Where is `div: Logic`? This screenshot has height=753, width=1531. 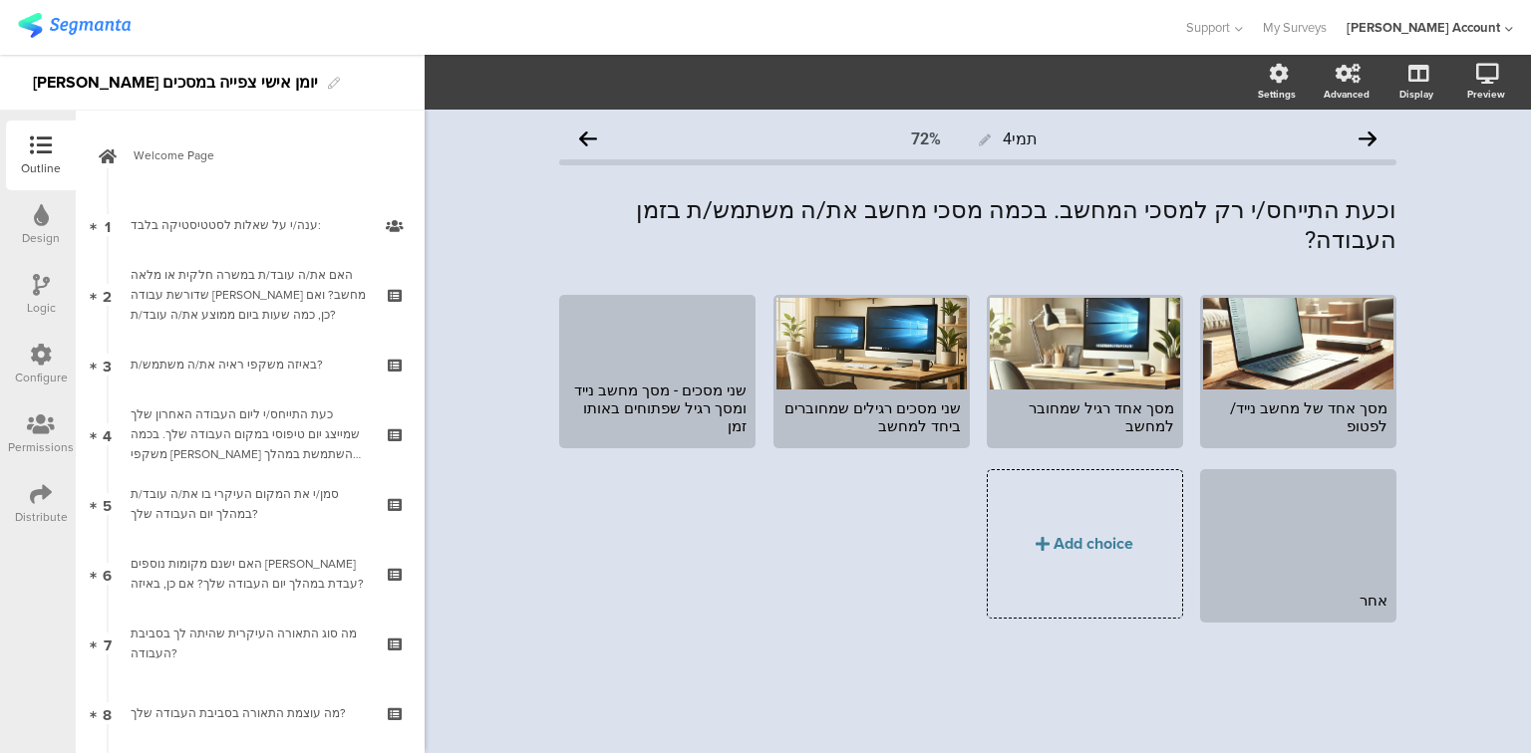 div: Logic is located at coordinates (41, 308).